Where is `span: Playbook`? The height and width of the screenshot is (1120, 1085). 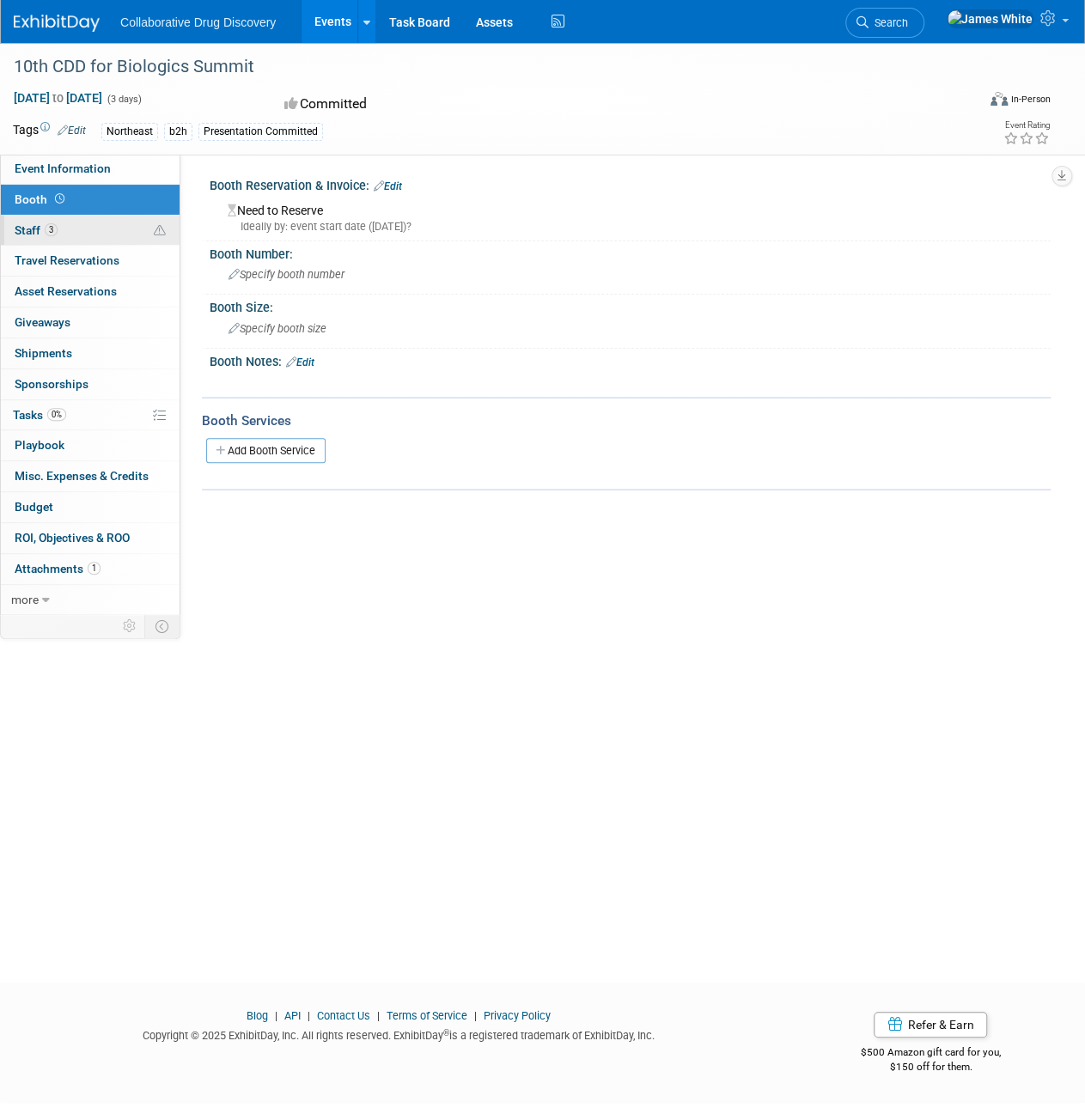
span: Playbook is located at coordinates (39, 445).